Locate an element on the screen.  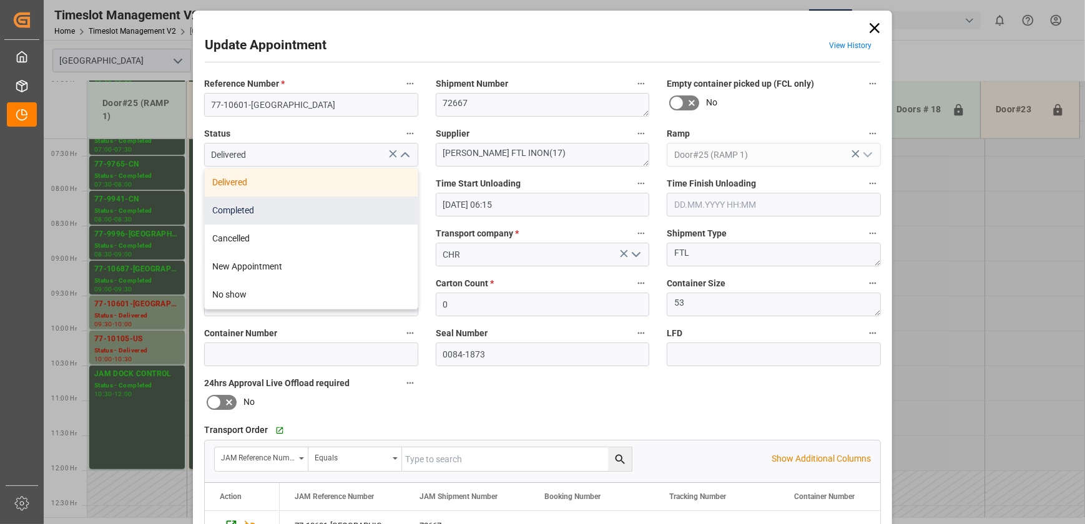
textarea: FTL is located at coordinates (773, 255).